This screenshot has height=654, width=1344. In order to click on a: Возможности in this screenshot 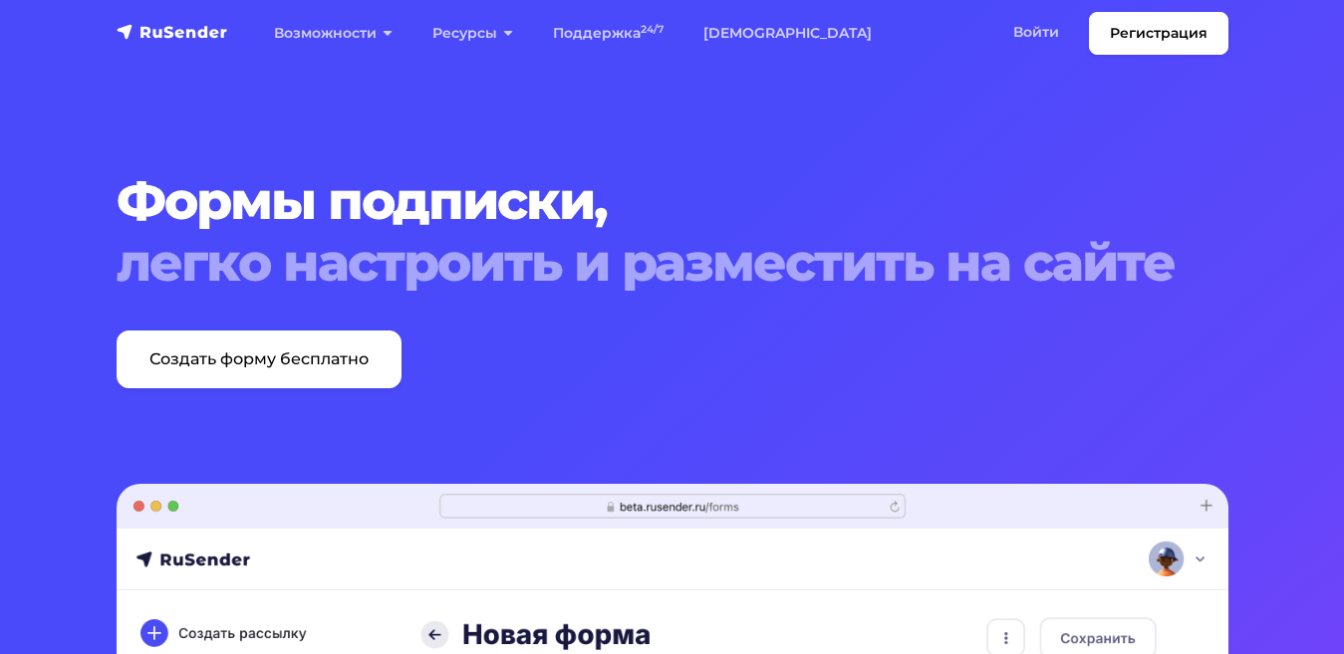, I will do `click(333, 33)`.